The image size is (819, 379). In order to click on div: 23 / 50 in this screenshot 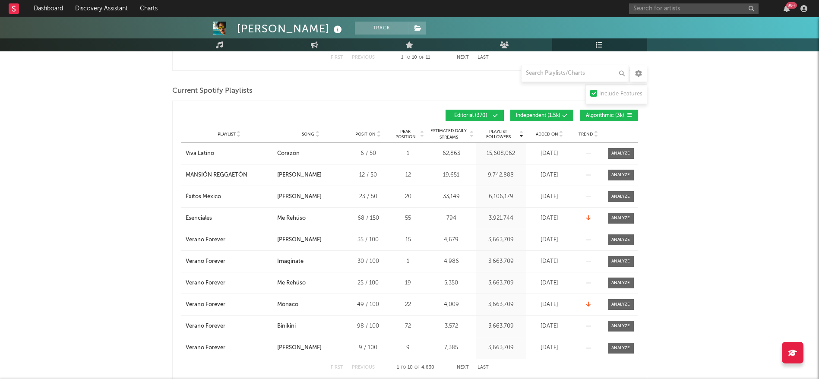, I will do `click(368, 197)`.